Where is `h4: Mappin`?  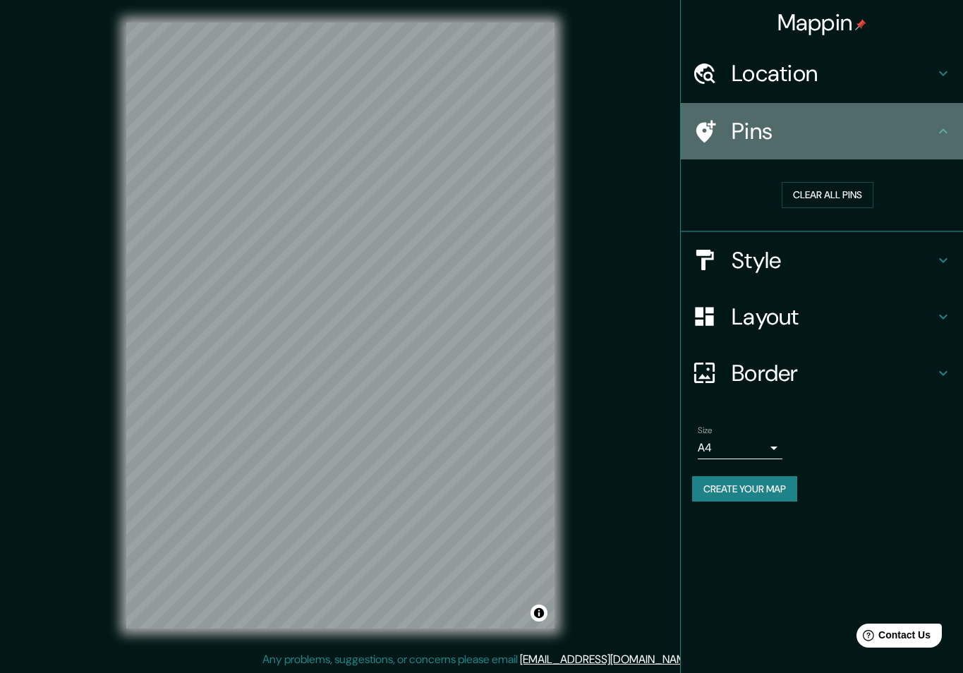
h4: Mappin is located at coordinates (822, 23).